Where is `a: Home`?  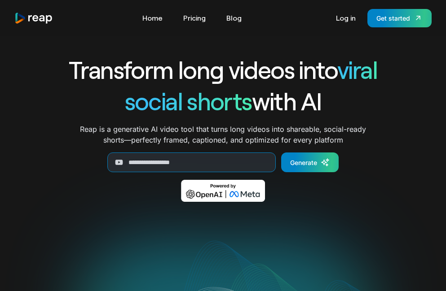 a: Home is located at coordinates (152, 18).